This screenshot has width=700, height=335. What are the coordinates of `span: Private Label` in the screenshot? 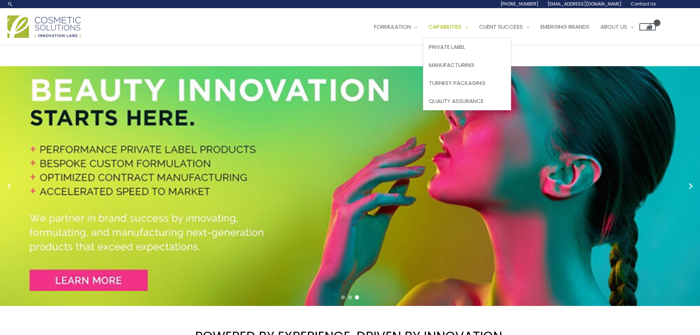 It's located at (447, 47).